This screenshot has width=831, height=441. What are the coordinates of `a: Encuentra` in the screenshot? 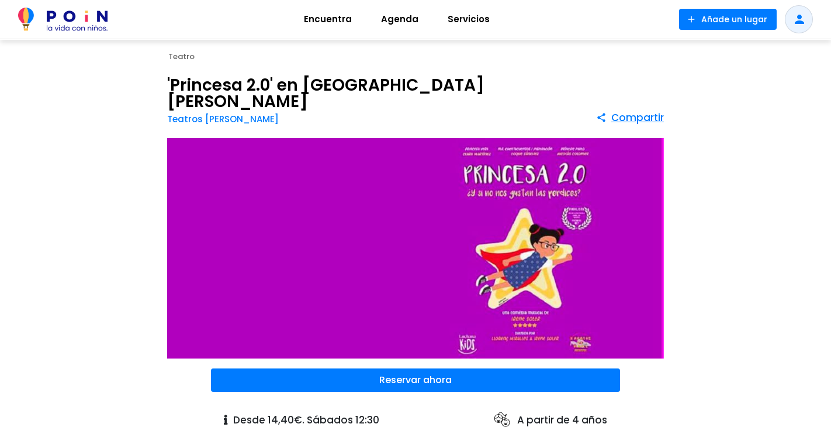 It's located at (328, 19).